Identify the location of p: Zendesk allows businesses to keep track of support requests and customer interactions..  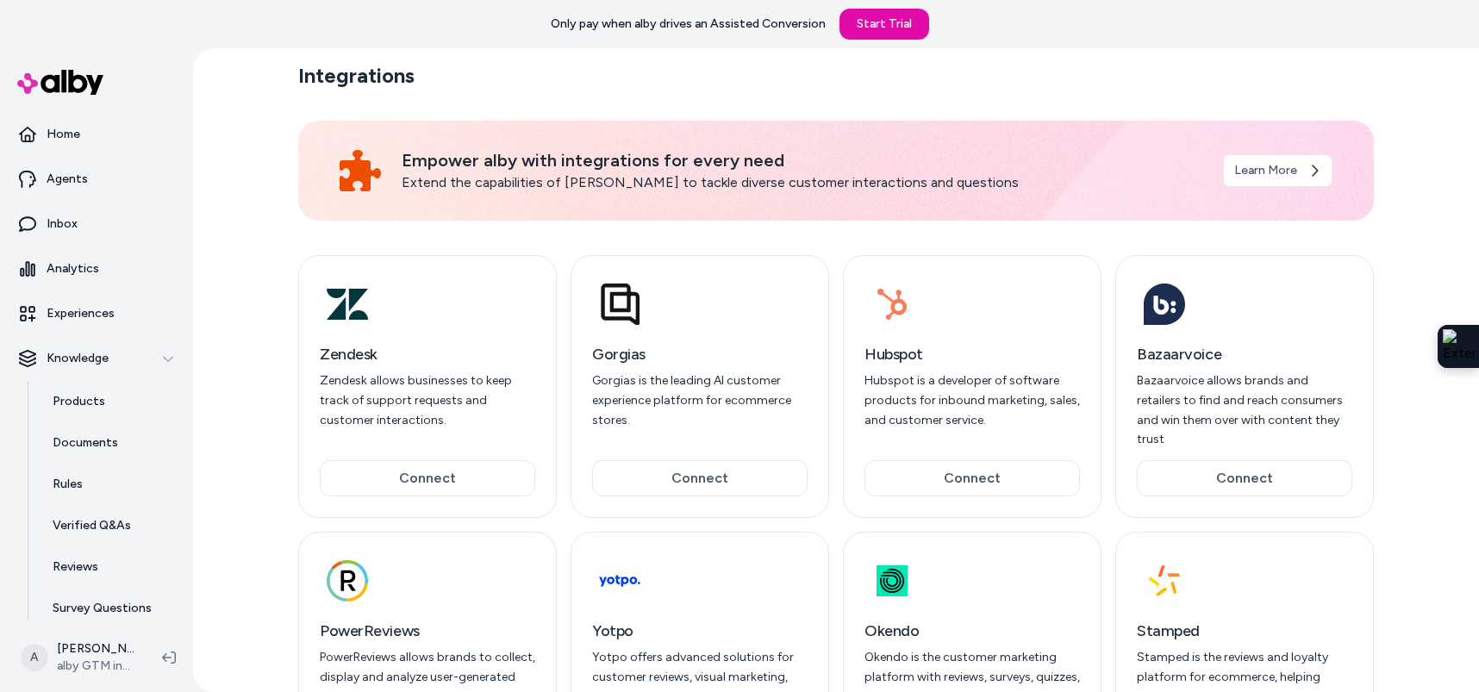
(427, 401).